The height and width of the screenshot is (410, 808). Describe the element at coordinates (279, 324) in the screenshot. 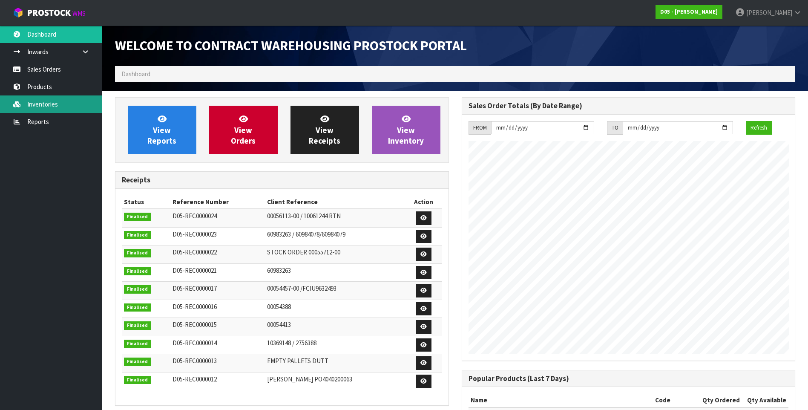

I see `span: 00054413` at that location.